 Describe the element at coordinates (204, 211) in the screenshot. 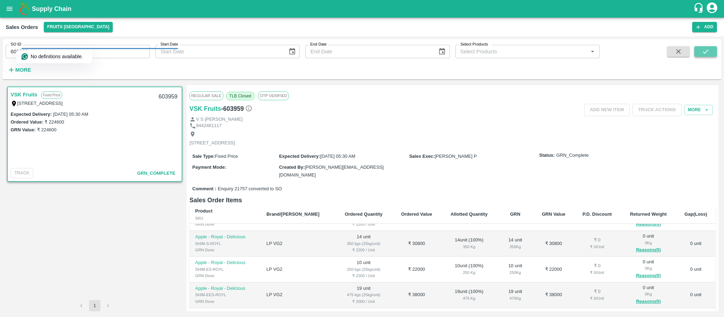

I see `b: Product` at that location.